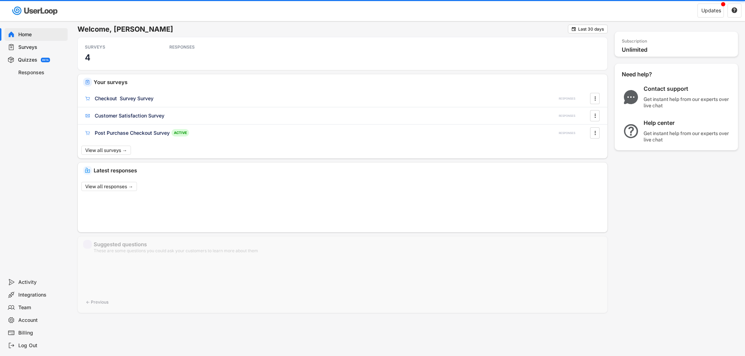 This screenshot has height=356, width=745. I want to click on div: Need help?, so click(647, 74).